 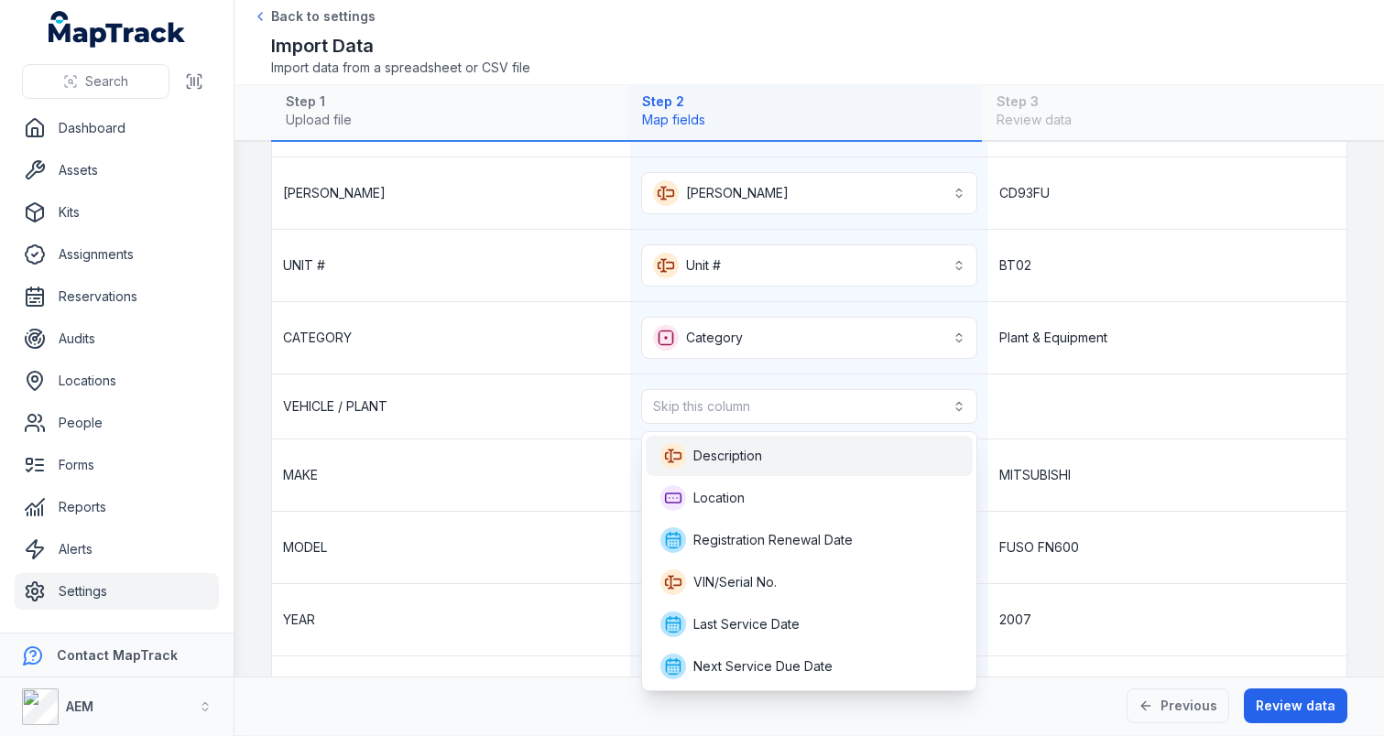 I want to click on span: Last Service Date, so click(x=746, y=625).